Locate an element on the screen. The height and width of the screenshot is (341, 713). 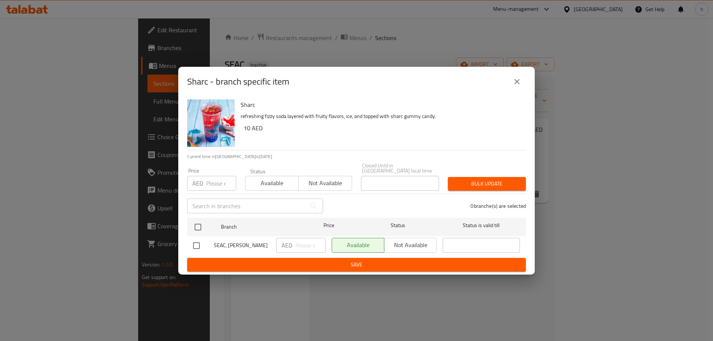
span: Status is valid till is located at coordinates (481, 225).